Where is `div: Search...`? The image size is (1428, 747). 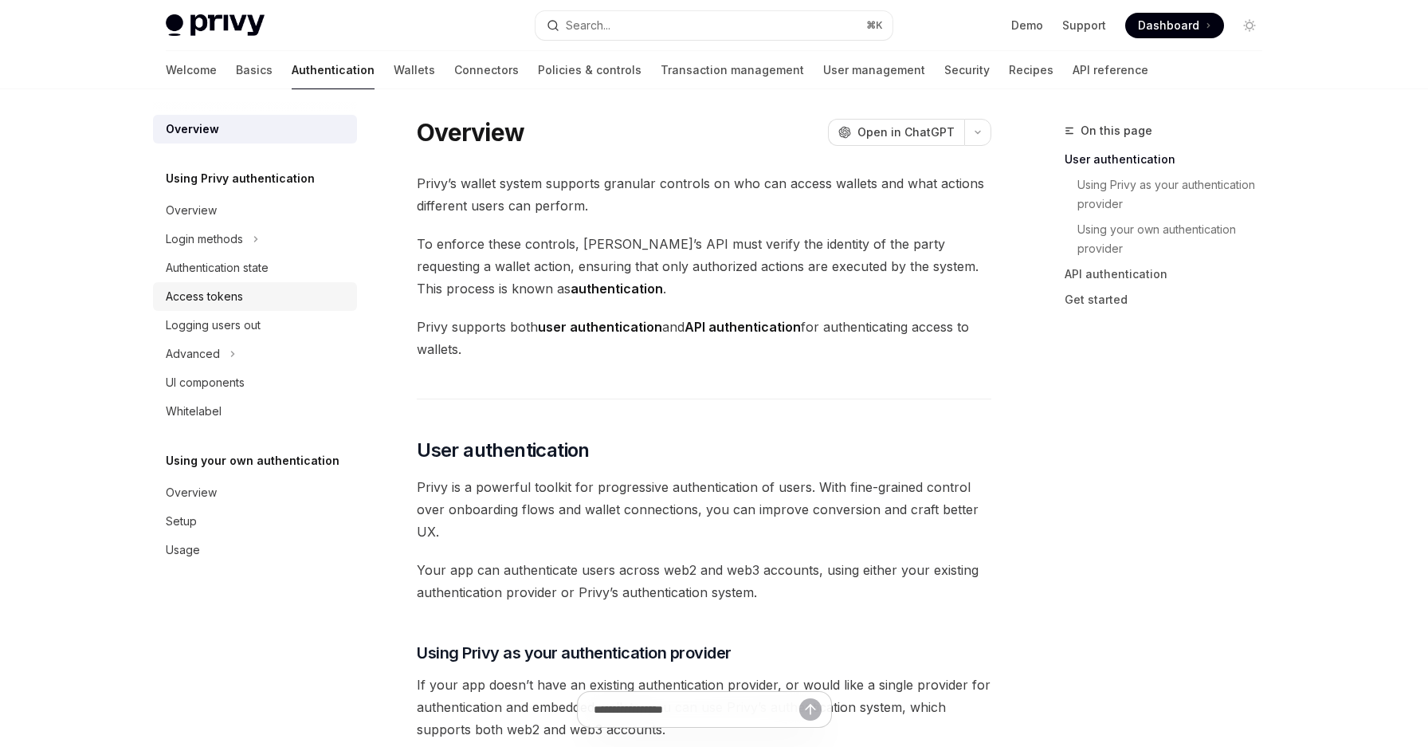 div: Search... is located at coordinates (588, 26).